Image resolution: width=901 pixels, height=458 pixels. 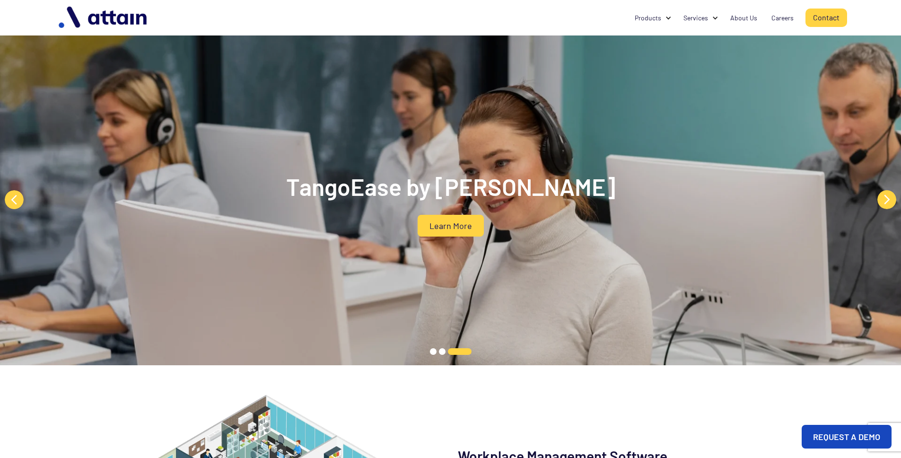 I want to click on a: REQUEST A DEMO, so click(x=846, y=436).